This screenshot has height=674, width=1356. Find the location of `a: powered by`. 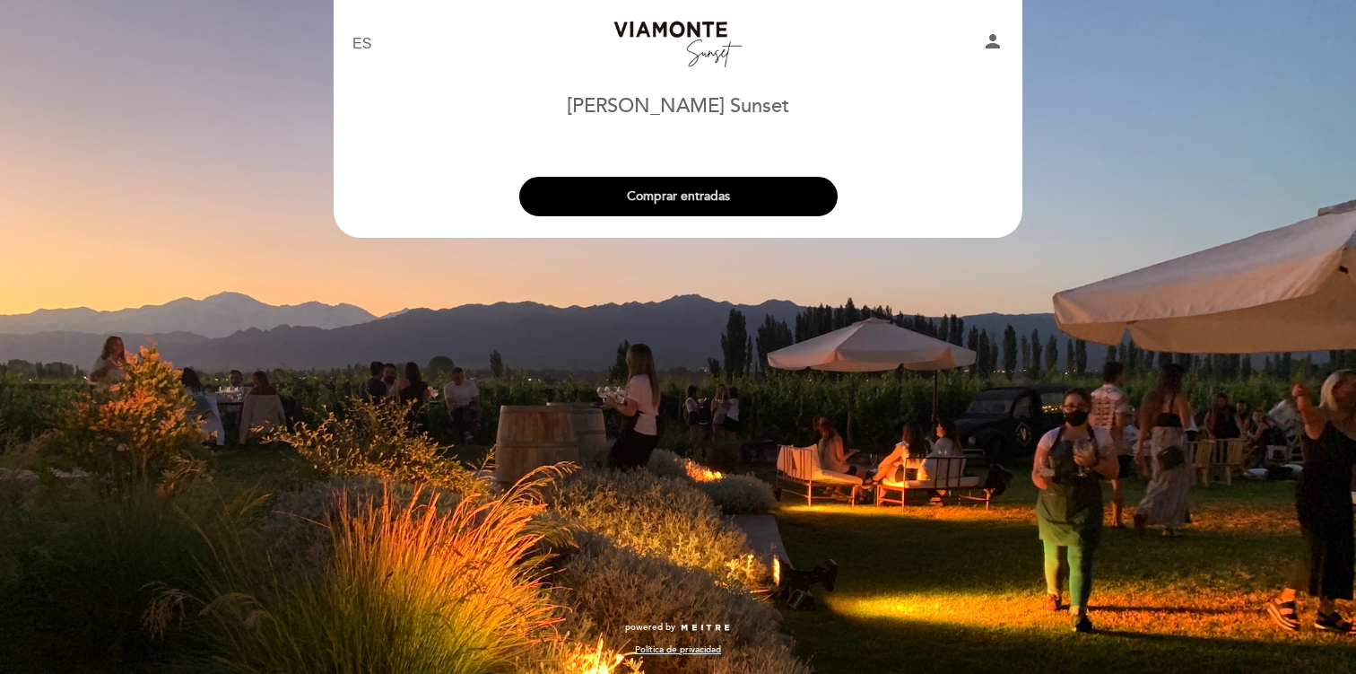

a: powered by is located at coordinates (678, 627).